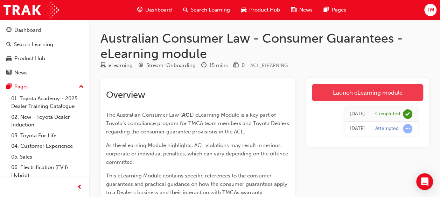  Describe the element at coordinates (260, 10) in the screenshot. I see `a: car-iconProduct Hub` at that location.